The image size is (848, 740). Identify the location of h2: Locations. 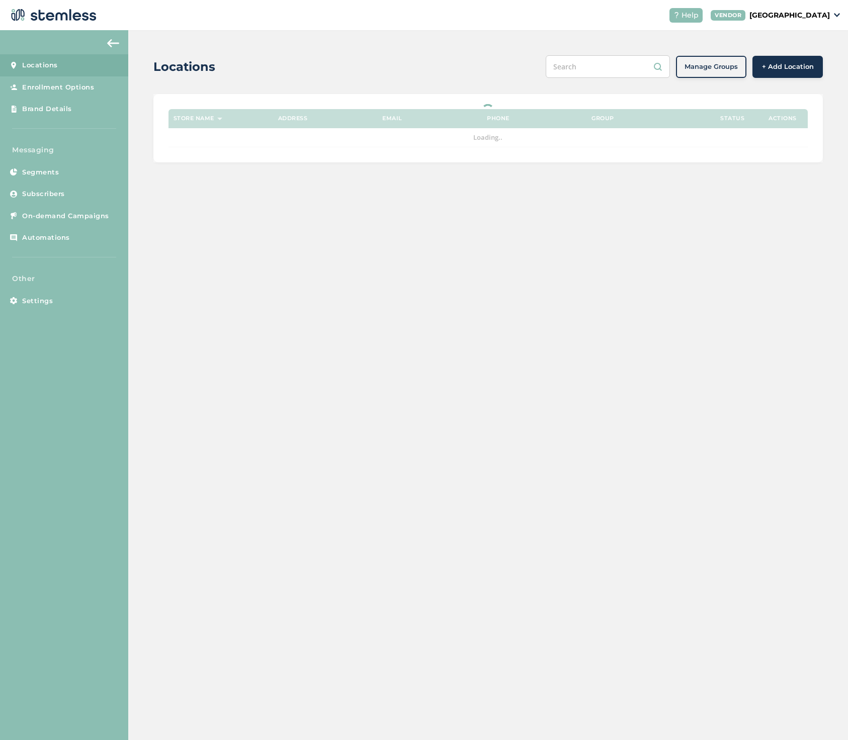
(184, 67).